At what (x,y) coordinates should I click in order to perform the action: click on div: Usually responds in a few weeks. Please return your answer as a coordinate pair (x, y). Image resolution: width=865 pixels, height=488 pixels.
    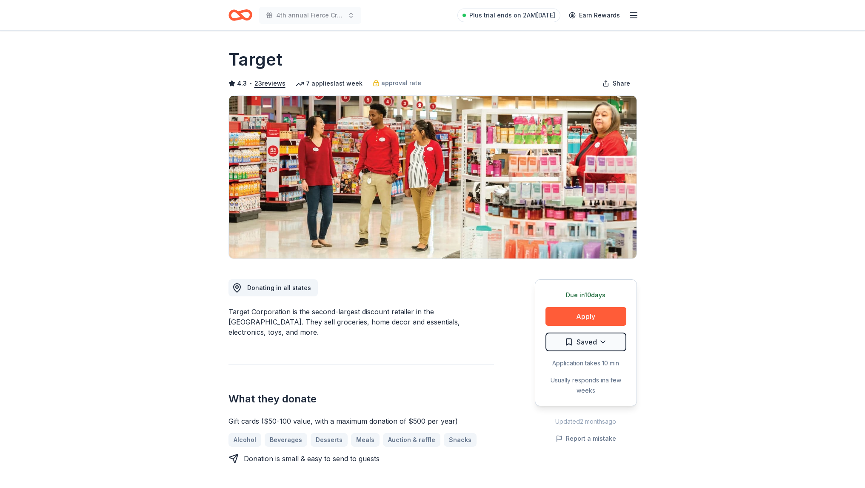
    Looking at the image, I should click on (586, 385).